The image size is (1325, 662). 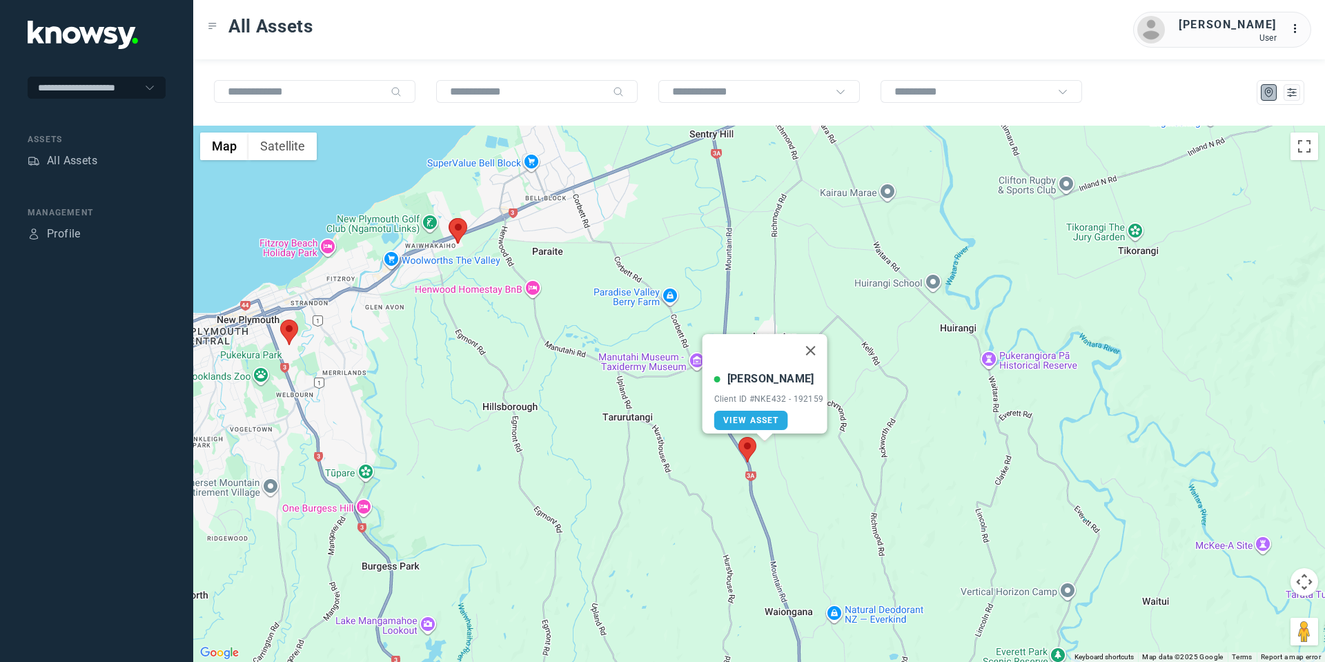 I want to click on span: Map data ©2025 Google, so click(x=1182, y=656).